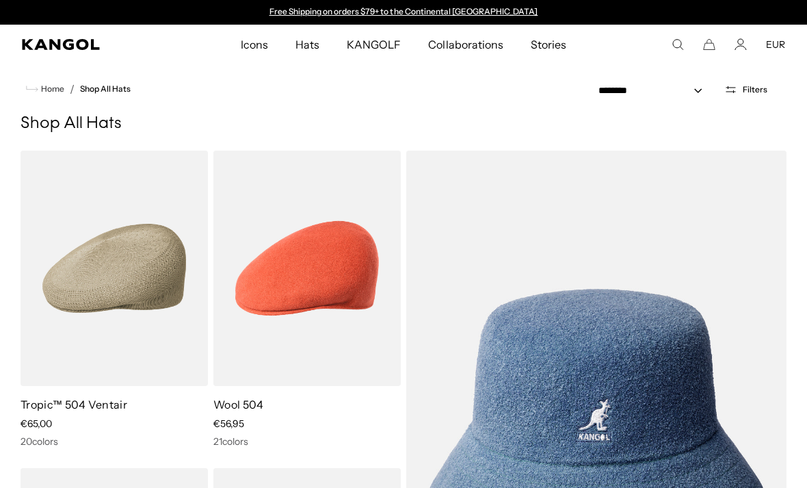  What do you see at coordinates (229, 424) in the screenshot?
I see `span: €56,95` at bounding box center [229, 424].